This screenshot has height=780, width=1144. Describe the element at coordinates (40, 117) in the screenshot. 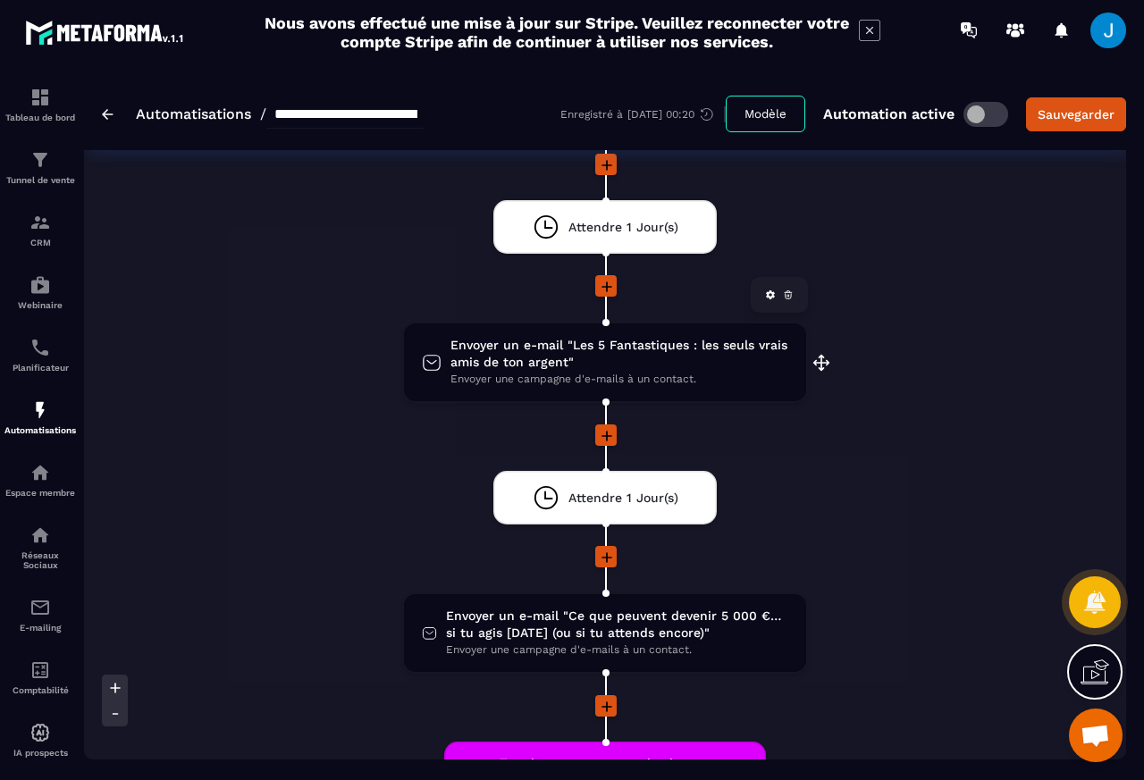

I see `p: Tableau de bord` at that location.